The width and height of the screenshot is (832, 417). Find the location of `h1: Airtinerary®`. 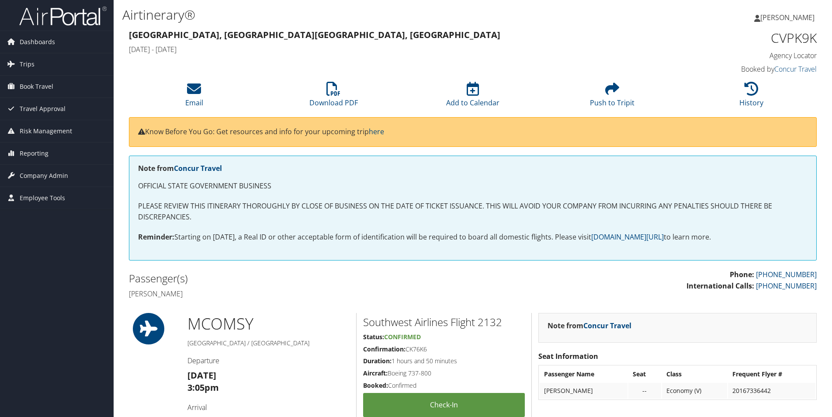

h1: Airtinerary® is located at coordinates (356, 15).